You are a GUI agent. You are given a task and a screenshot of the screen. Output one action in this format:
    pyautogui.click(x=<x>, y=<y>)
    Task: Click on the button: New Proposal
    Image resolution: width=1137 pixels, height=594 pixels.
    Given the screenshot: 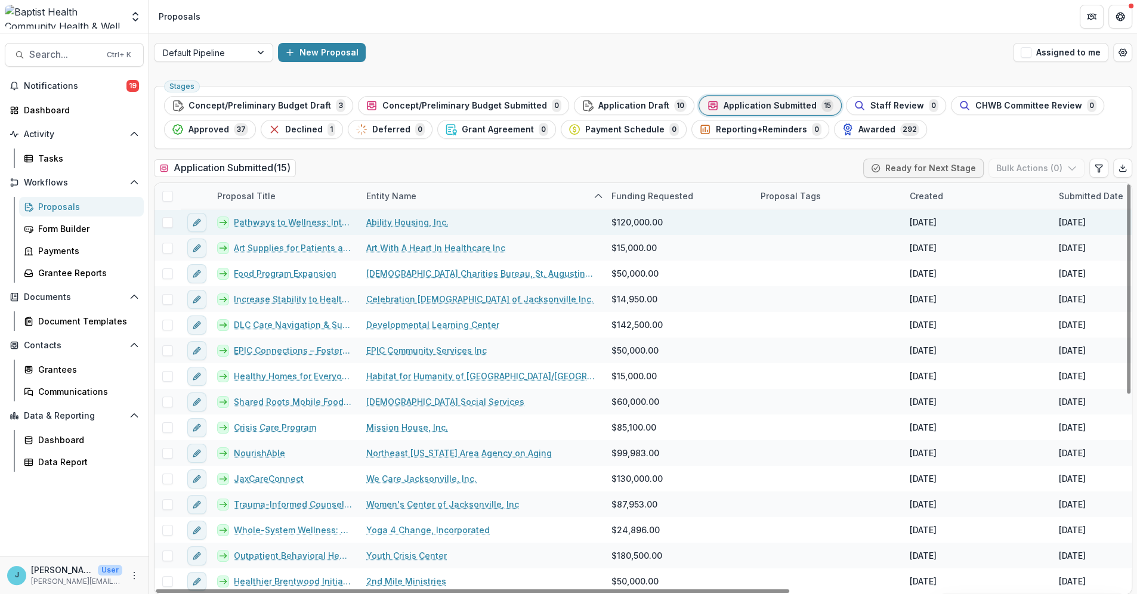 What is the action you would take?
    pyautogui.click(x=322, y=53)
    